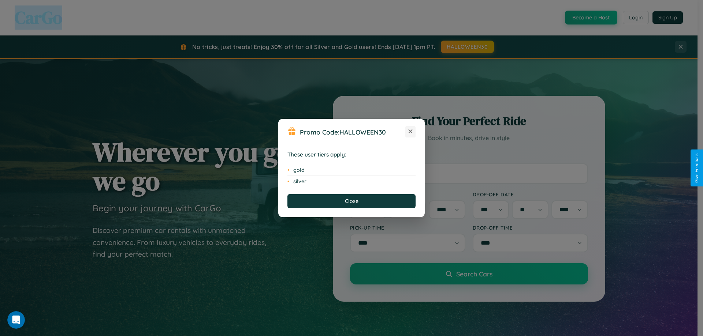 Image resolution: width=703 pixels, height=336 pixels. Describe the element at coordinates (351, 181) in the screenshot. I see `li: silver` at that location.